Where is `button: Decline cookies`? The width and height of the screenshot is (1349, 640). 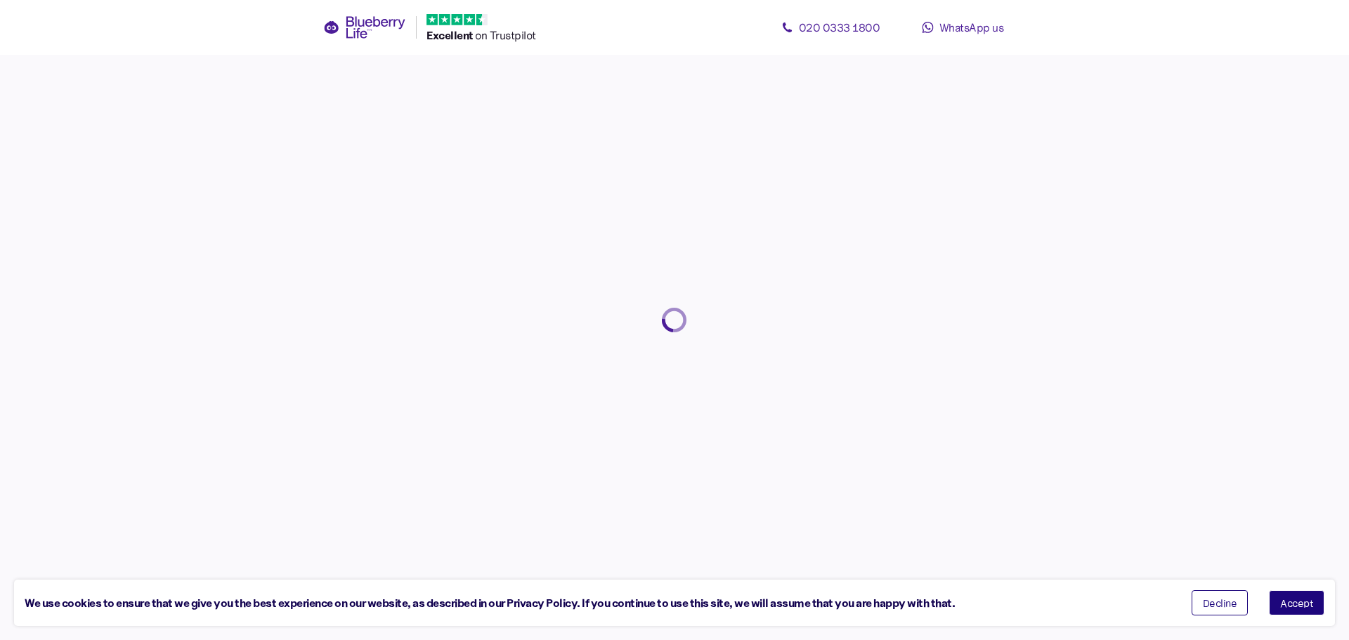 button: Decline cookies is located at coordinates (1220, 603).